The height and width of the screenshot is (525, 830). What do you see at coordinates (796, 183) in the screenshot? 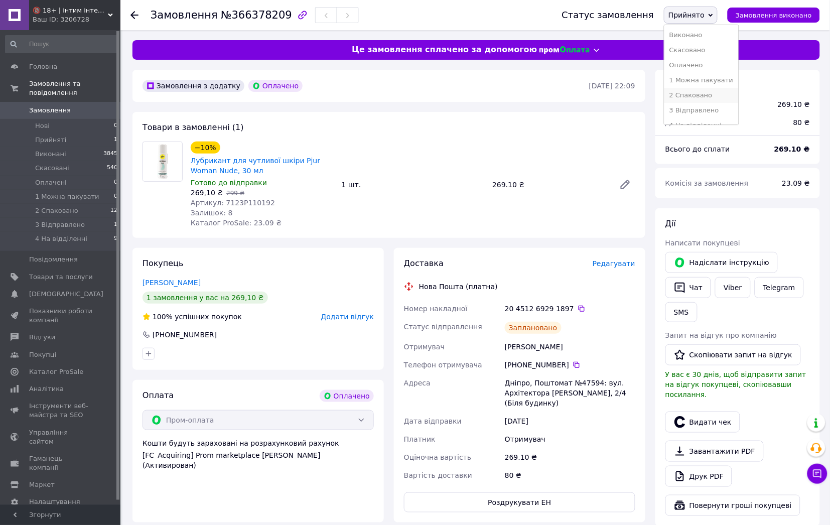
I see `span: 23.09 ₴` at bounding box center [796, 183].